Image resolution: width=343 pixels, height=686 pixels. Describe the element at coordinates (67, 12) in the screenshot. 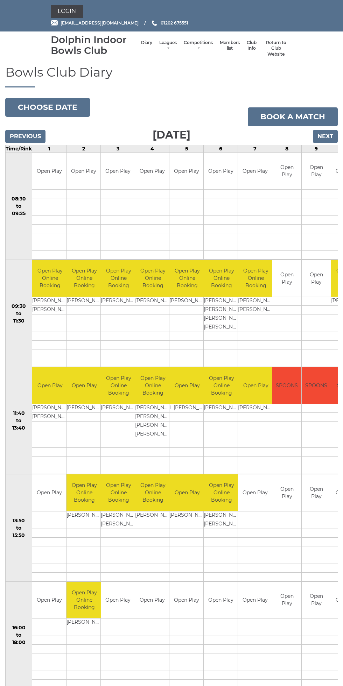

I see `a: Login` at that location.